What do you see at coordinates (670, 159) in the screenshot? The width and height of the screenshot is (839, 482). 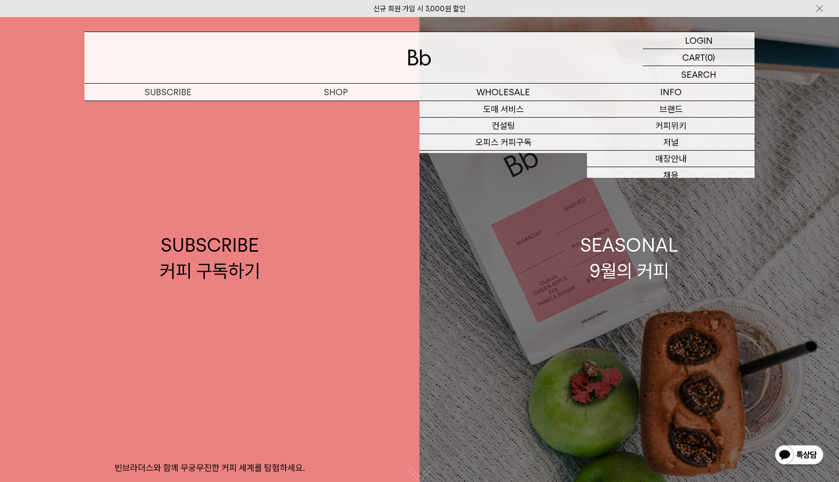 I see `a: 매장안내` at bounding box center [670, 159].